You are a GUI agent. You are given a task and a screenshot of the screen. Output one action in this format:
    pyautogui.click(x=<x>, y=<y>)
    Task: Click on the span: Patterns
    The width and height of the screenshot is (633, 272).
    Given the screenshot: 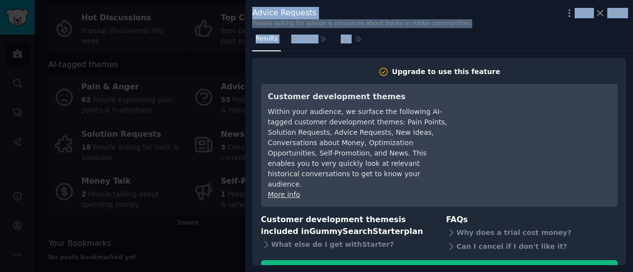 What is the action you would take?
    pyautogui.click(x=303, y=39)
    